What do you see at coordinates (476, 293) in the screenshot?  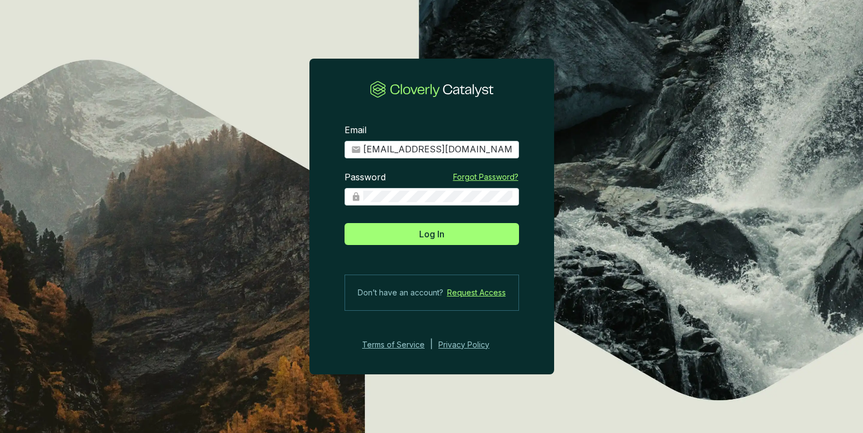 I see `a: Request Access` at bounding box center [476, 293].